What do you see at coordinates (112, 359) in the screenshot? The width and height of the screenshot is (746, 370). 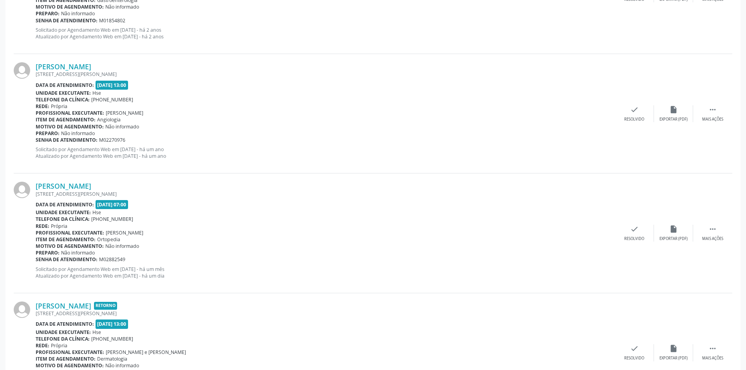 I see `span: Dermatologia` at bounding box center [112, 359].